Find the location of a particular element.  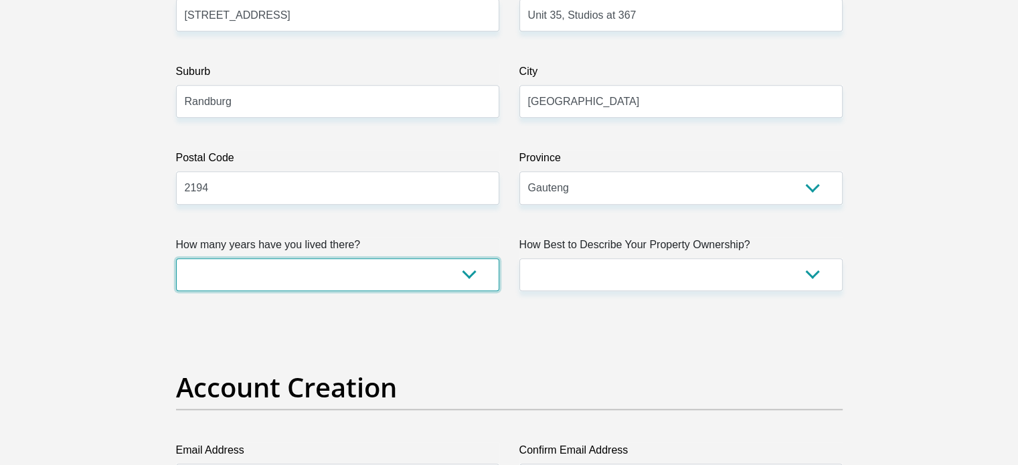

label: Postal Code is located at coordinates (337, 161).